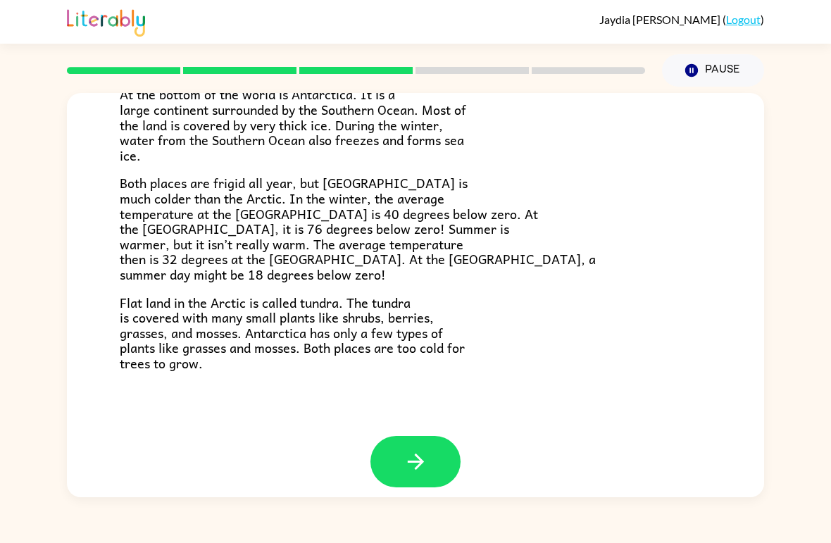 The height and width of the screenshot is (543, 831). Describe the element at coordinates (292, 332) in the screenshot. I see `span: Flat land in the Arctic is called tundra. The tundra is covered with many small plants like shrub...` at that location.